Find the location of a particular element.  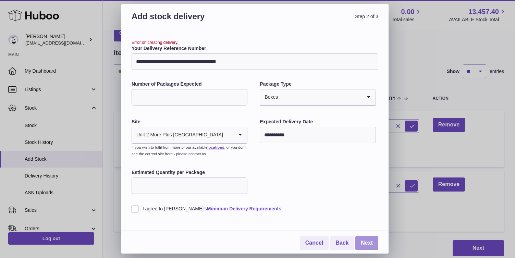

a: Next is located at coordinates (366, 243).